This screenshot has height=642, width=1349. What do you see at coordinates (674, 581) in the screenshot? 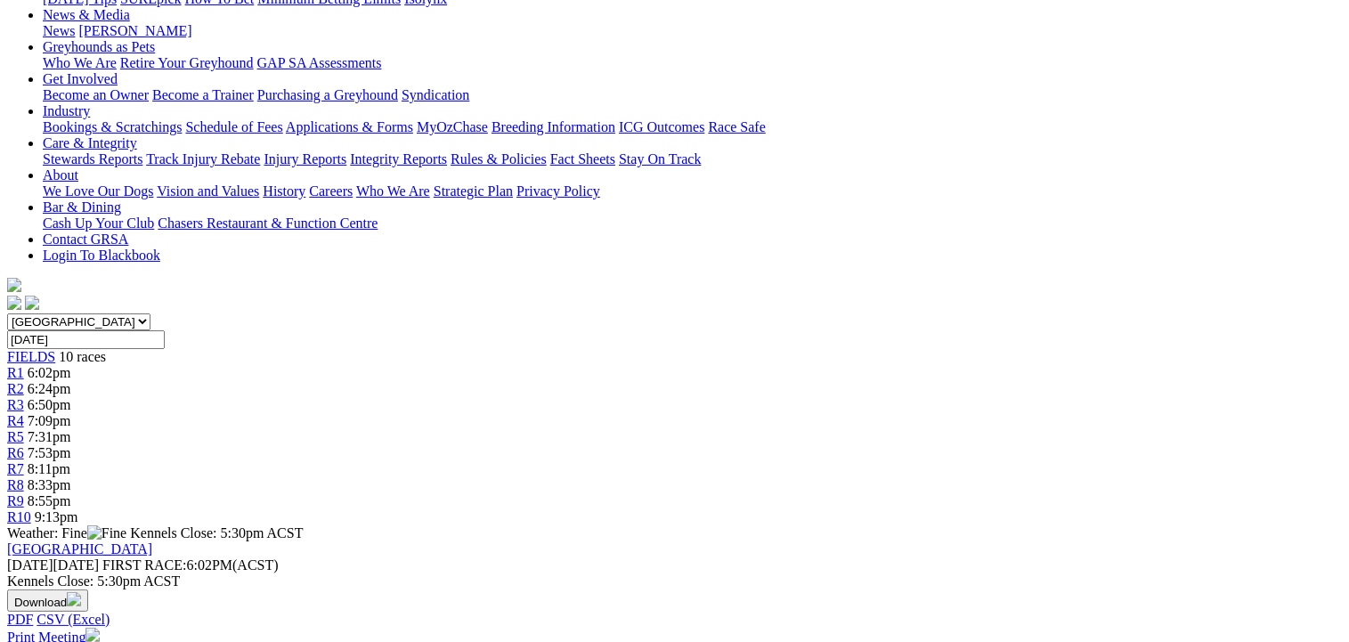
I see `div: Kennels Close: 5:30pm ACST` at bounding box center [674, 581].